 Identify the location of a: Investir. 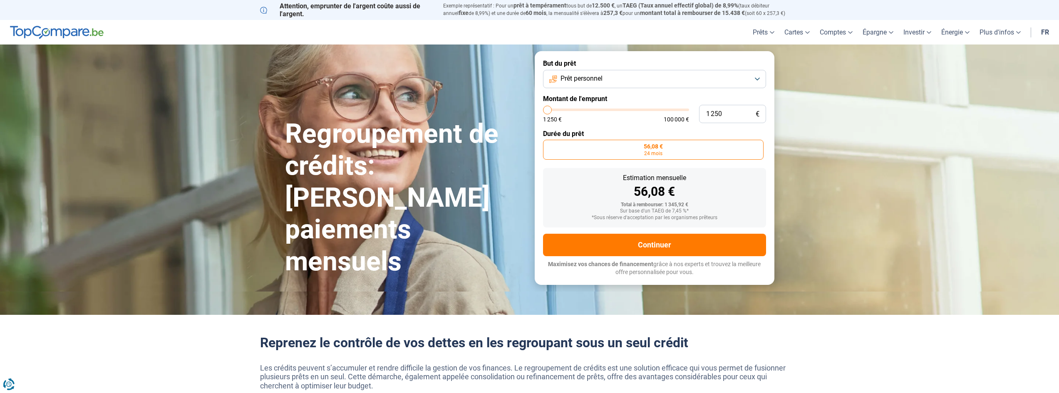
(917, 32).